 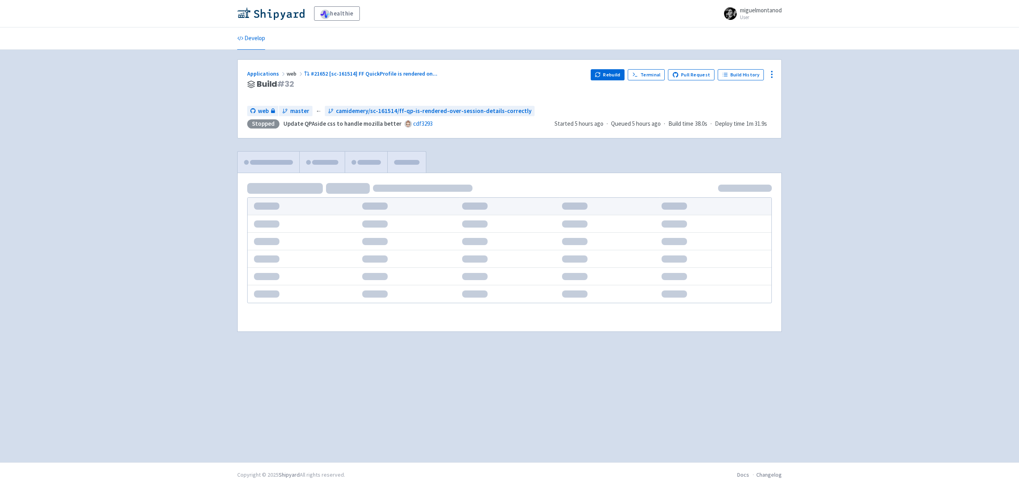 What do you see at coordinates (423, 123) in the screenshot?
I see `a: cdf3293` at bounding box center [423, 123].